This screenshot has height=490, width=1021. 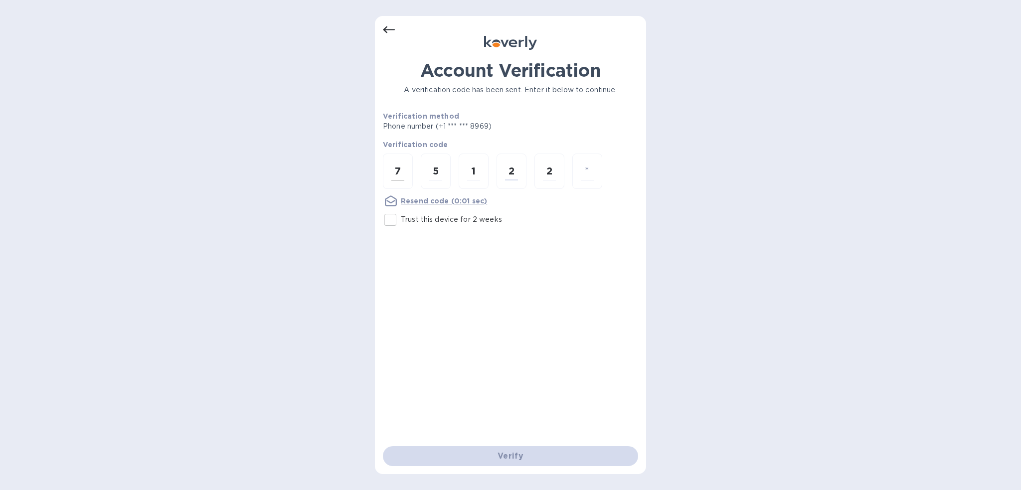 I want to click on b: Verification method, so click(x=421, y=116).